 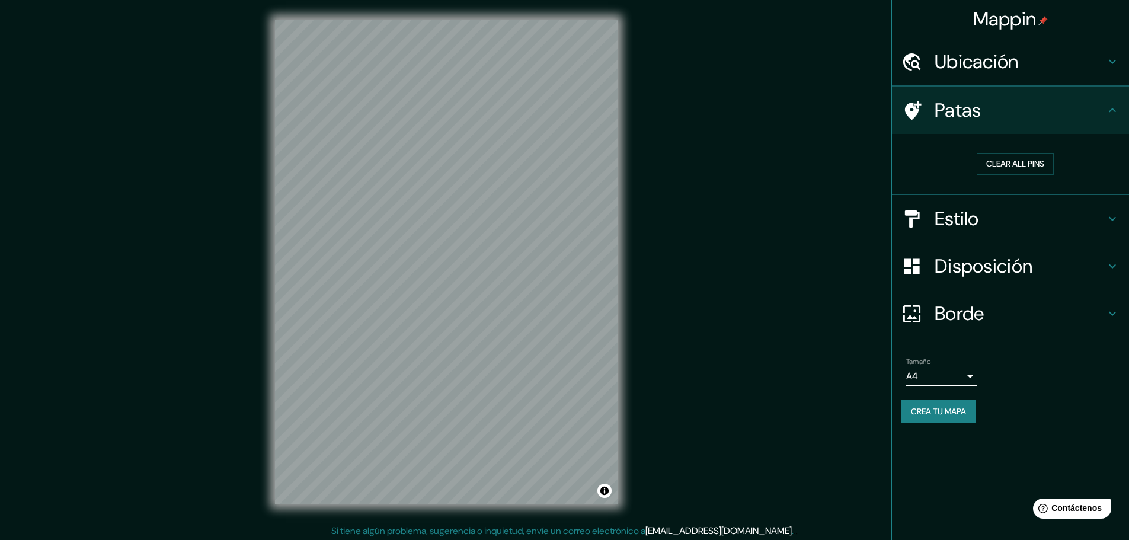 I want to click on font: Borde, so click(x=959, y=313).